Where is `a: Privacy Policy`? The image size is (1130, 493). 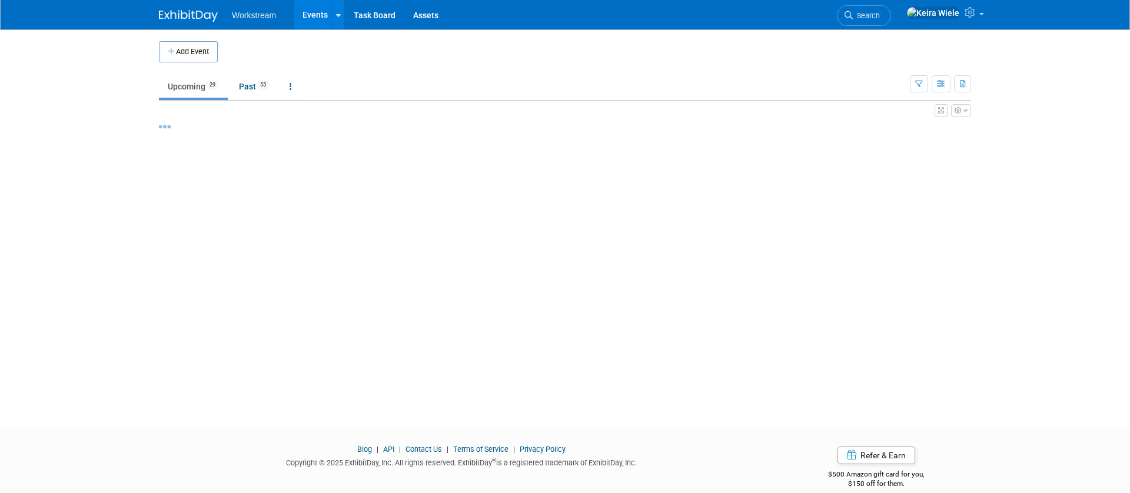
a: Privacy Policy is located at coordinates (543, 449).